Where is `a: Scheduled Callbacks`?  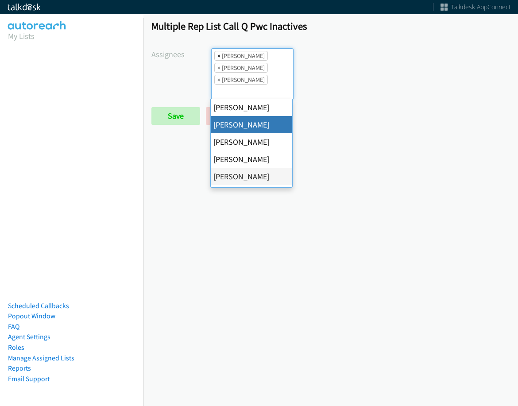 a: Scheduled Callbacks is located at coordinates (39, 305).